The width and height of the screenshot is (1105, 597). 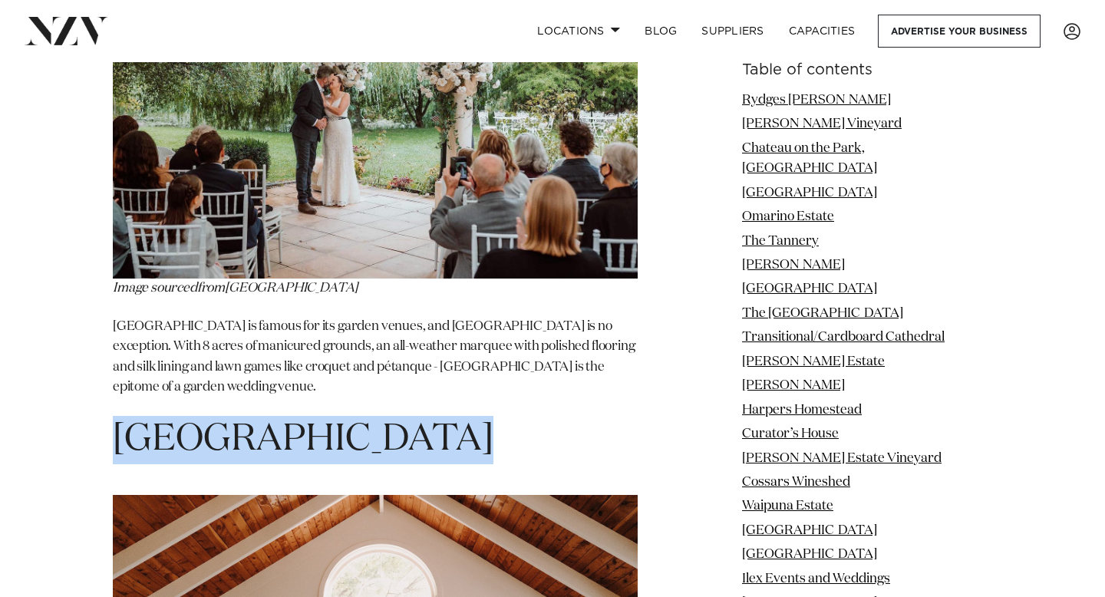 What do you see at coordinates (787, 506) in the screenshot?
I see `a: Waipuna Estate` at bounding box center [787, 506].